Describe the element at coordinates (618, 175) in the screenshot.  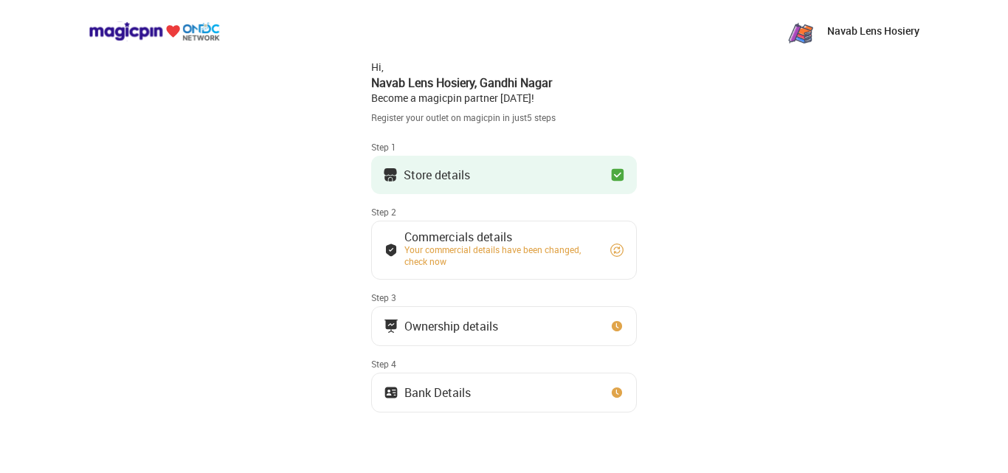
I see `img: checkbox_green.749048da.svg` at that location.